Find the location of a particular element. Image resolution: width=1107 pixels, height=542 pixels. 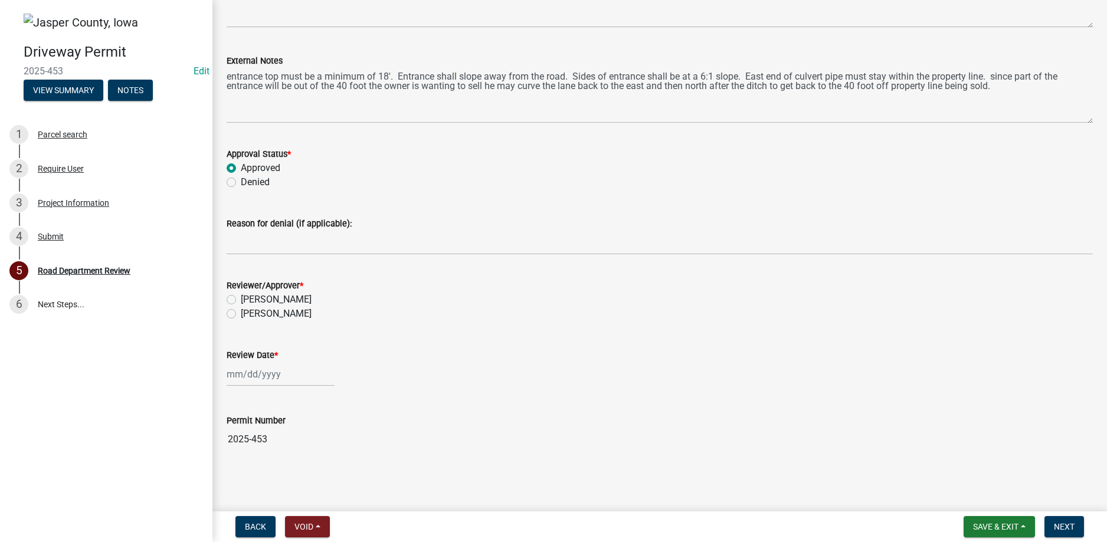

label: Approved is located at coordinates (260, 168).